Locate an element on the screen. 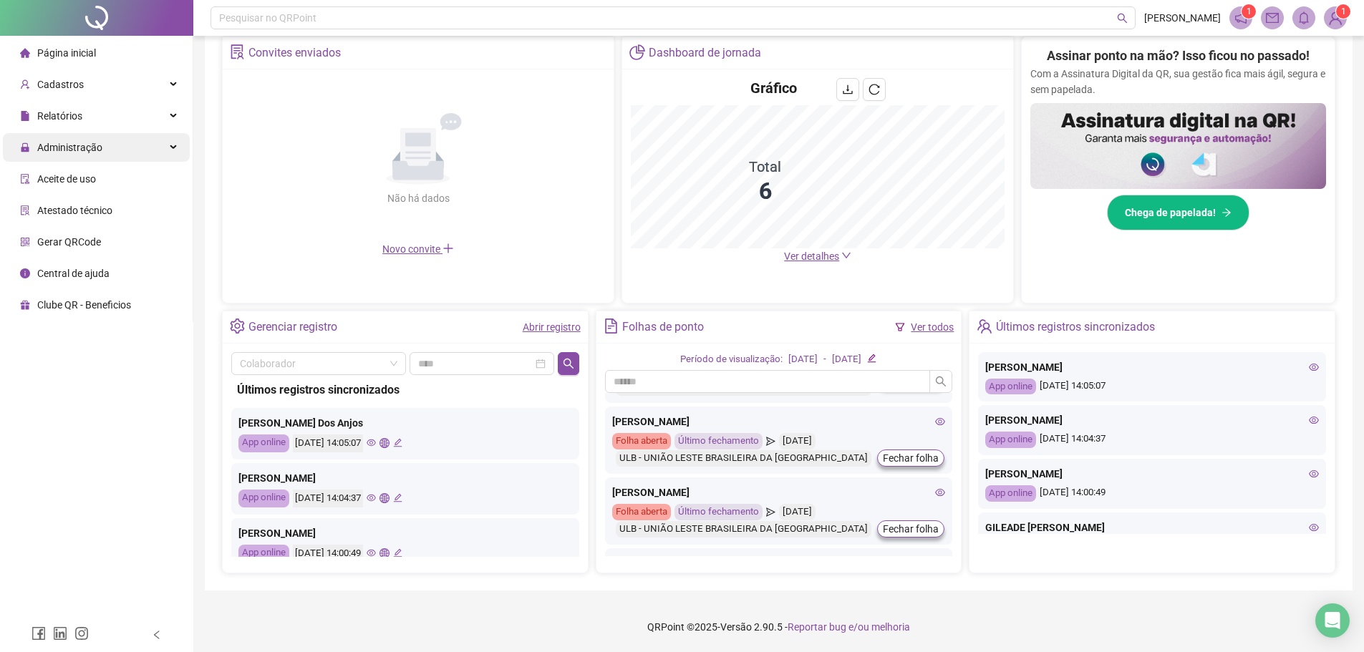 The height and width of the screenshot is (652, 1364). span: instagram is located at coordinates (82, 634).